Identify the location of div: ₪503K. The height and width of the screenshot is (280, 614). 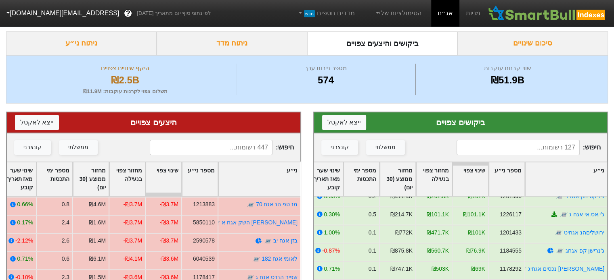
(440, 269).